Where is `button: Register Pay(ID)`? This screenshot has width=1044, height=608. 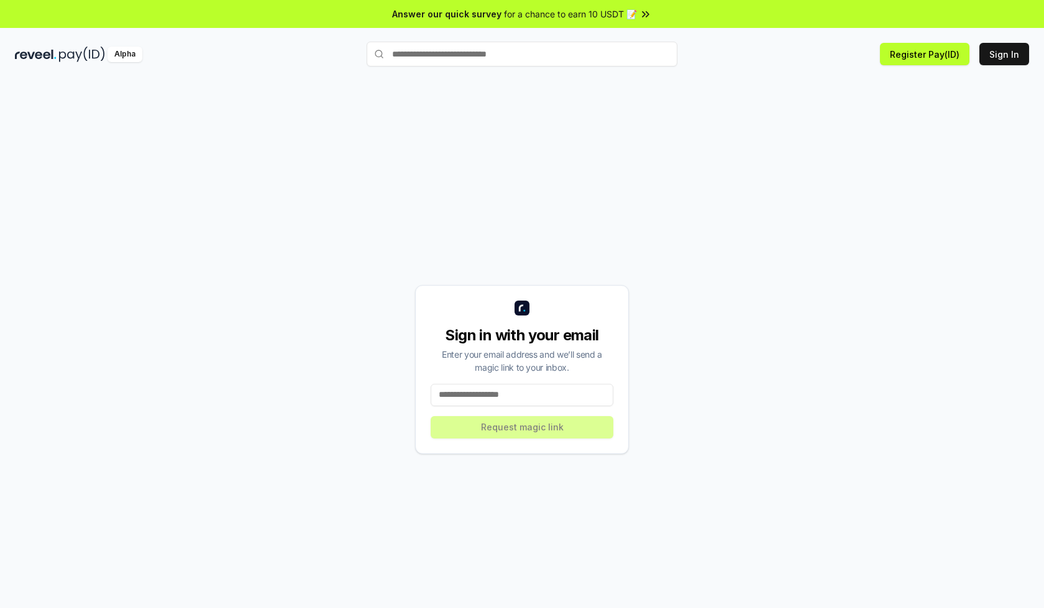 button: Register Pay(ID) is located at coordinates (924, 54).